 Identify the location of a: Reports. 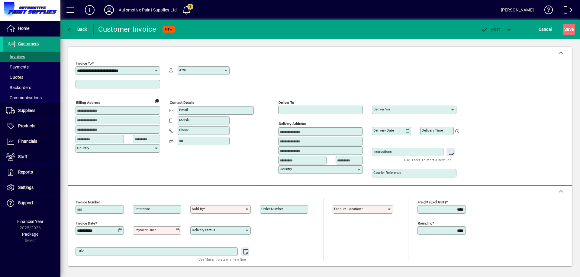
(32, 172).